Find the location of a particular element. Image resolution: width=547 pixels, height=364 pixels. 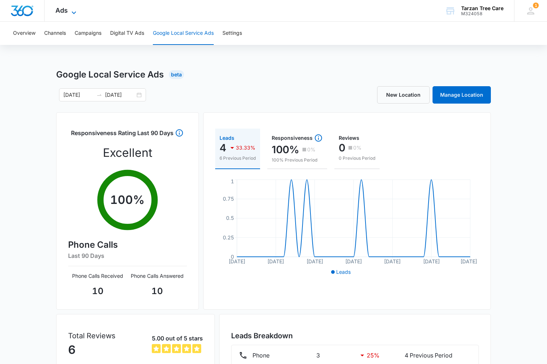

p: 6 Previous Period is located at coordinates (237, 158).